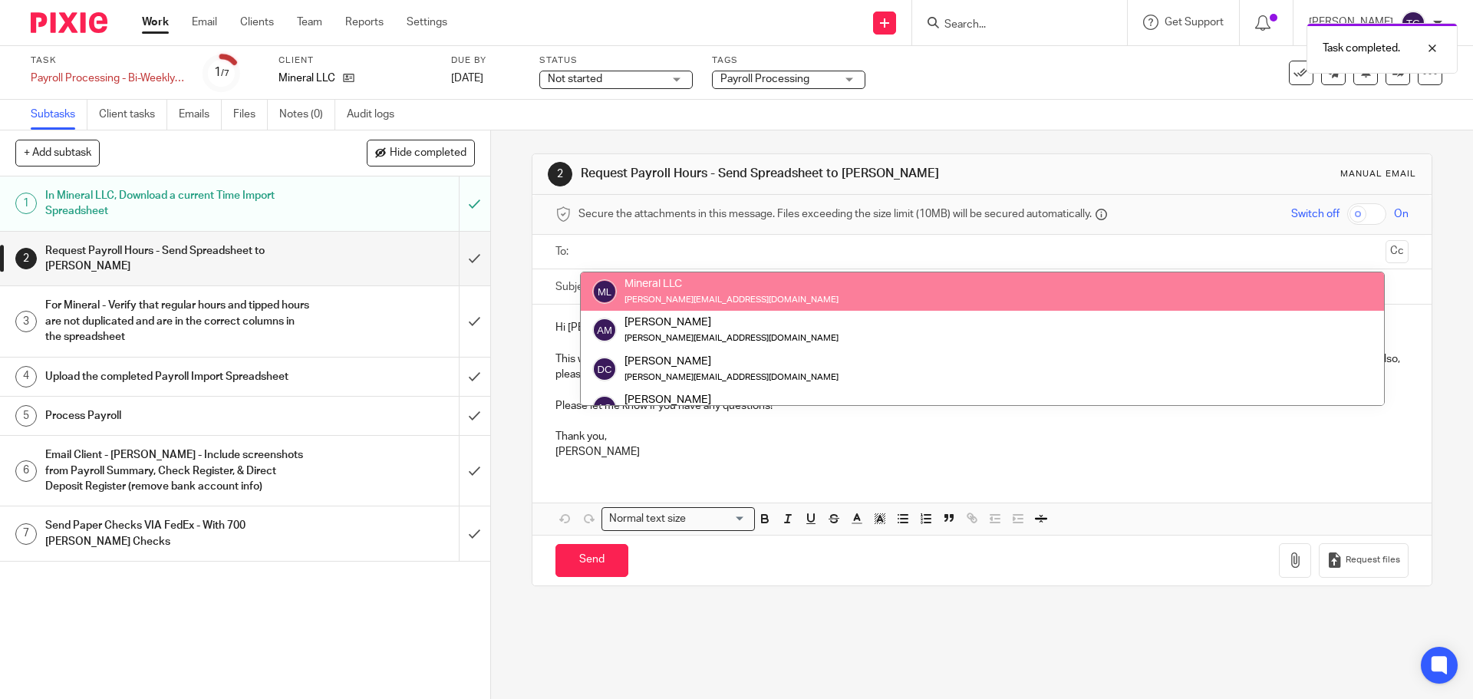 This screenshot has width=1473, height=699. What do you see at coordinates (178, 416) in the screenshot?
I see `h1: Process Payroll` at bounding box center [178, 416].